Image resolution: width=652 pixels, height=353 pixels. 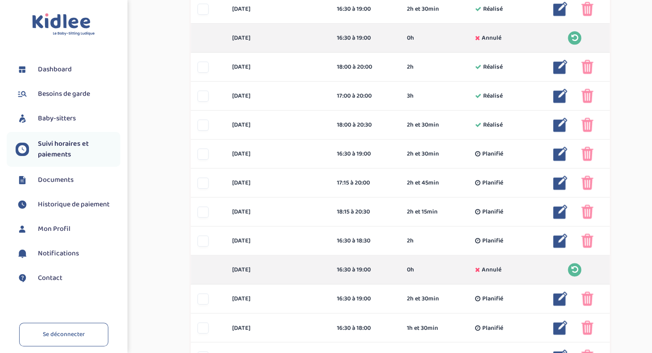 I want to click on a: Notifications, so click(x=68, y=254).